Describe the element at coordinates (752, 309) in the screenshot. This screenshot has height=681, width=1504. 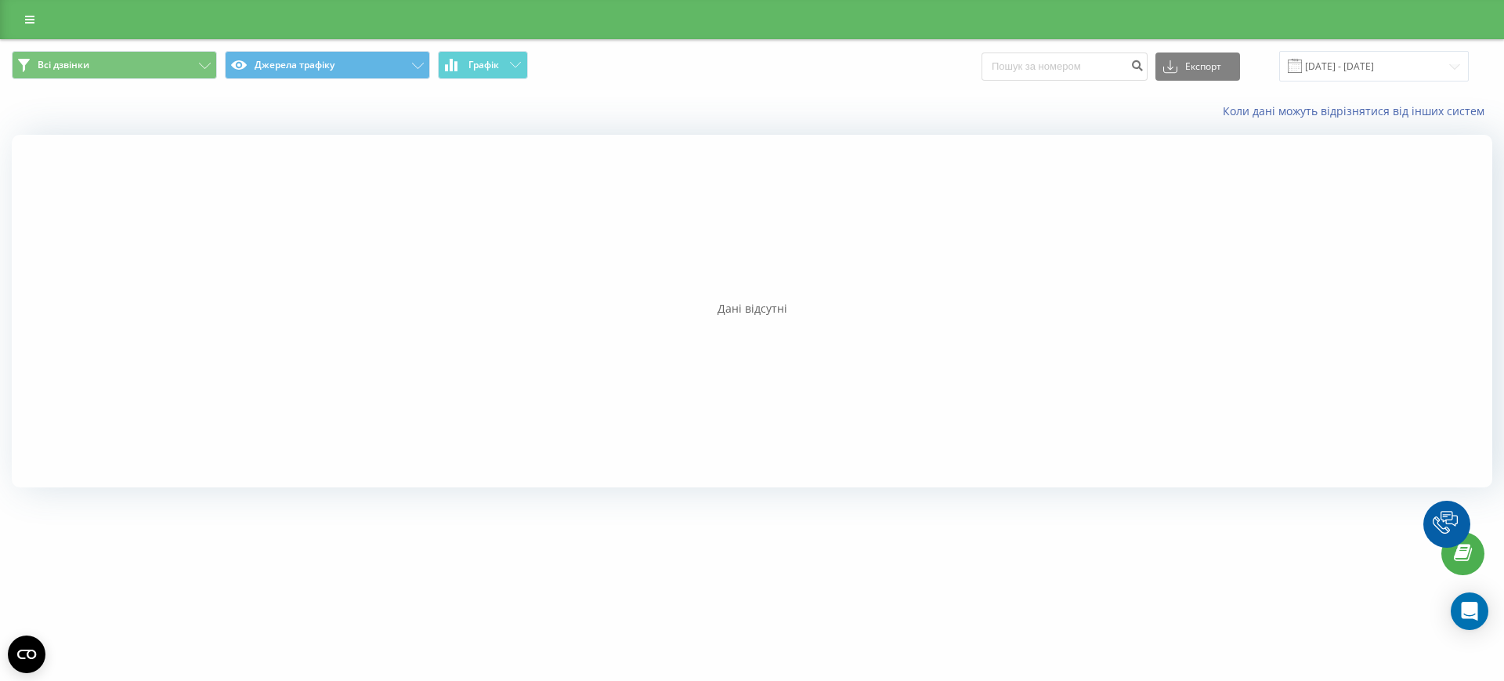
I see `div: Дані відсутні` at that location.